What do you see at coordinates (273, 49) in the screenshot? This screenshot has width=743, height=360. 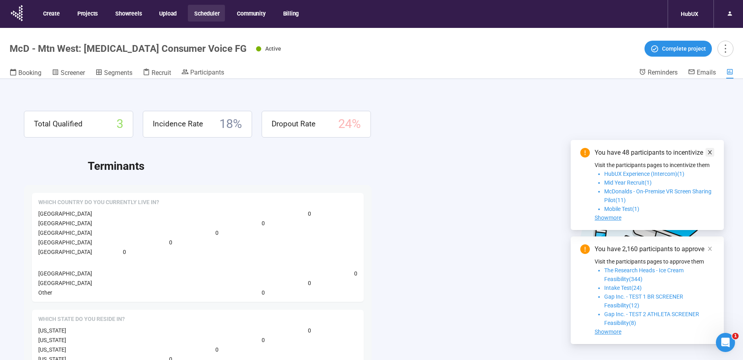 I see `span: Active` at bounding box center [273, 49].